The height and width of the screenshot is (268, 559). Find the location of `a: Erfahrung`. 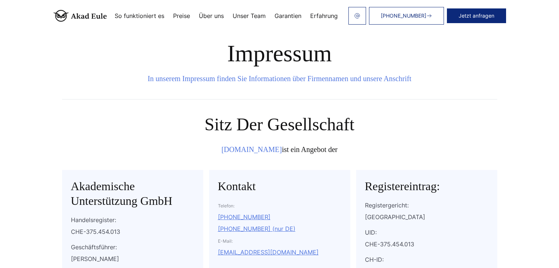

a: Erfahrung is located at coordinates (324, 16).